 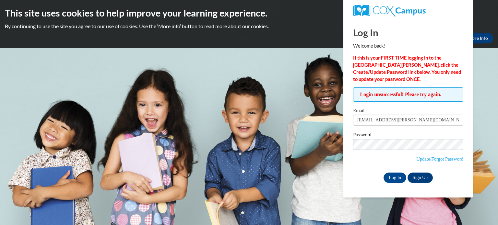 What do you see at coordinates (420, 178) in the screenshot?
I see `a: Sign Up` at bounding box center [420, 178].